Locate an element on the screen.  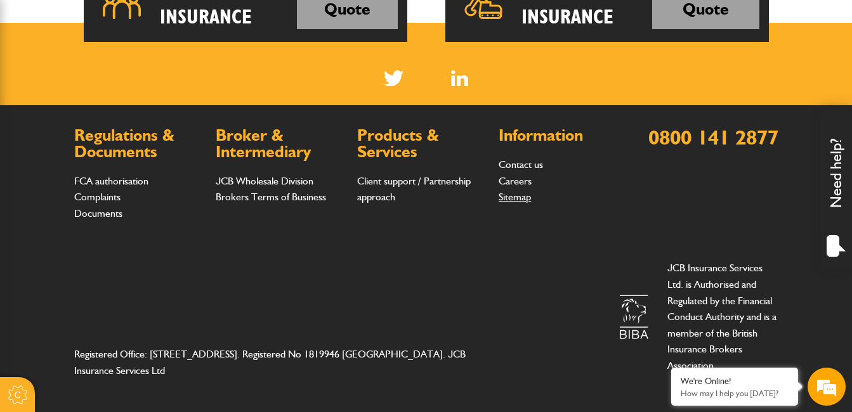
a: Careers is located at coordinates (515, 181).